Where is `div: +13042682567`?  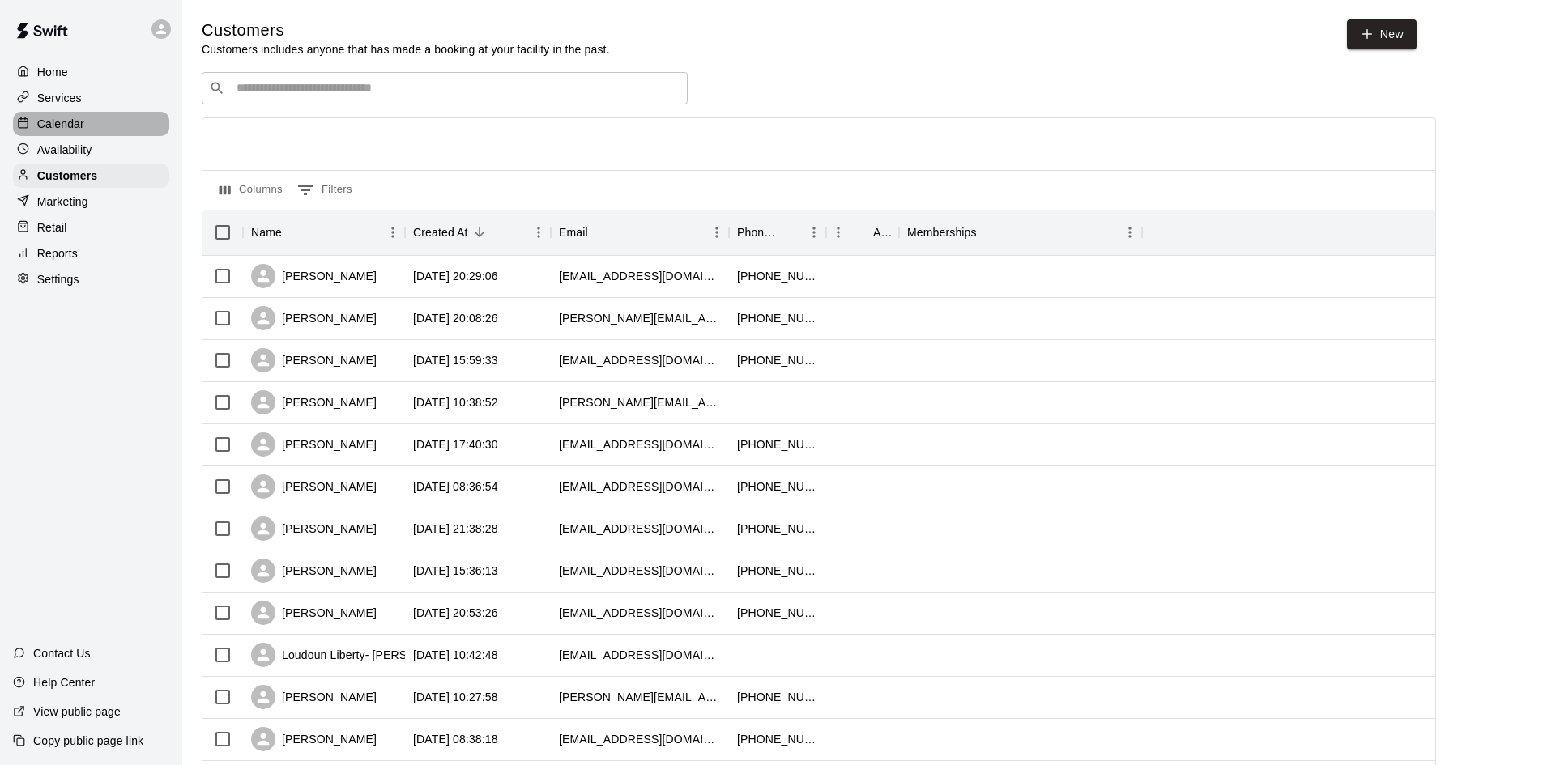 div: +13042682567 is located at coordinates (777, 487).